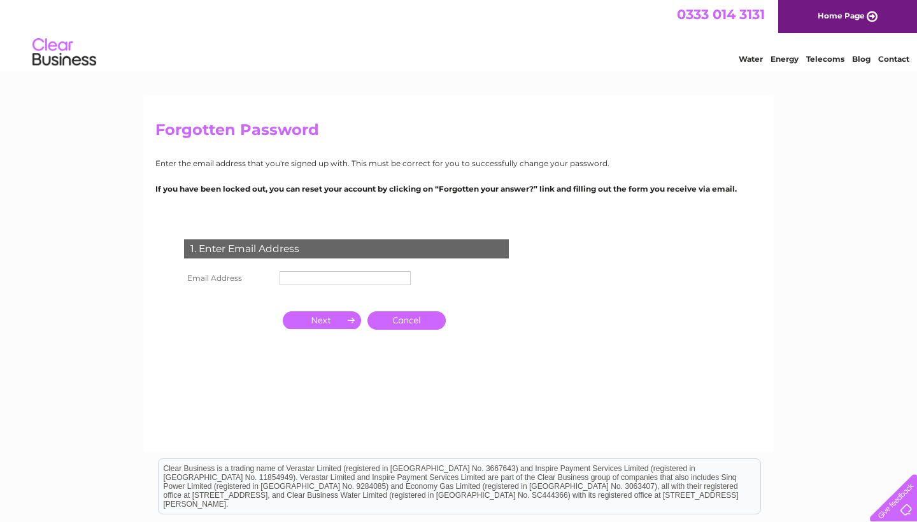 This screenshot has width=917, height=522. What do you see at coordinates (229, 278) in the screenshot?
I see `th: Email Address` at bounding box center [229, 278].